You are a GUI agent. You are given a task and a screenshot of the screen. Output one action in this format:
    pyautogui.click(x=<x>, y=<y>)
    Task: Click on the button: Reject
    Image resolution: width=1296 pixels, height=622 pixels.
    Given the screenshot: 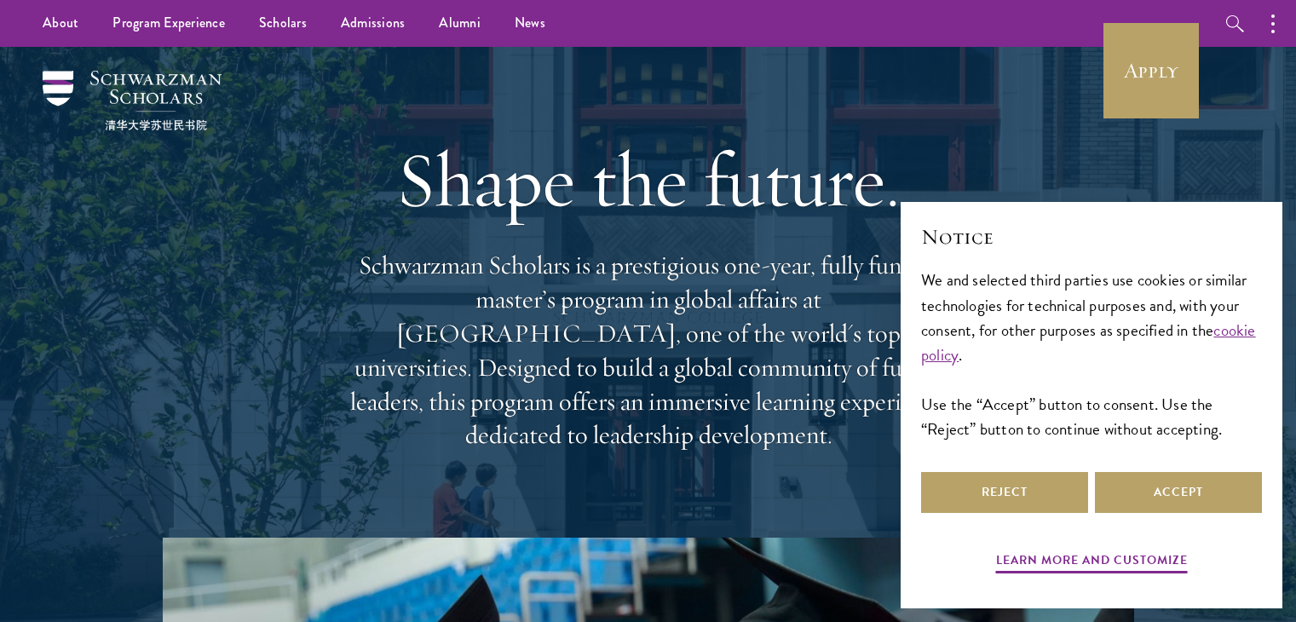 What is the action you would take?
    pyautogui.click(x=1005, y=493)
    